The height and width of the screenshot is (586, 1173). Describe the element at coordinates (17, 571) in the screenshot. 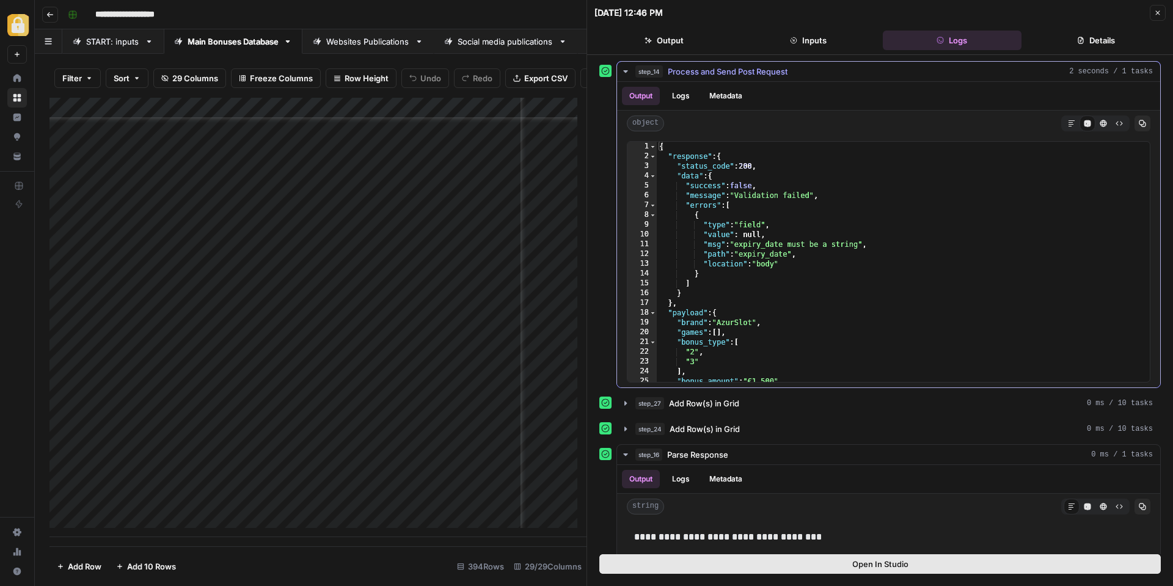

I see `button: Help + Support` at that location.